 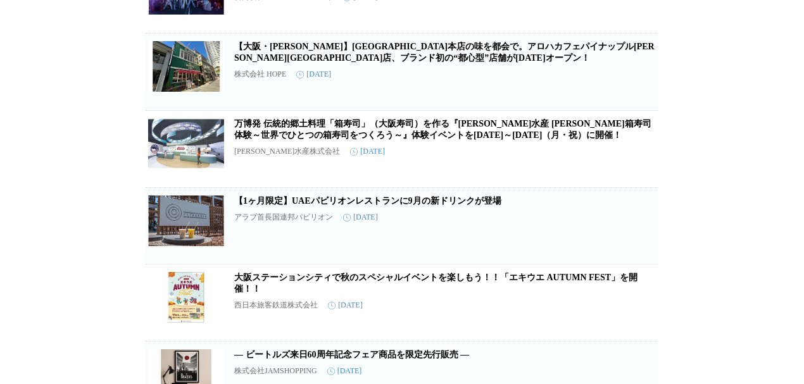 What do you see at coordinates (186, 144) in the screenshot?
I see `img: 万博発 伝統的郷土料理「箱寿司」（大阪寿司）を作る『大起水産 大坂箱寿司体験～世界でひとつの箱寿司をつくろう～』体験イベントを2025 年 9 月 13 日（土）～10 月 13 日（月・祝）に開催！` at bounding box center [186, 144].